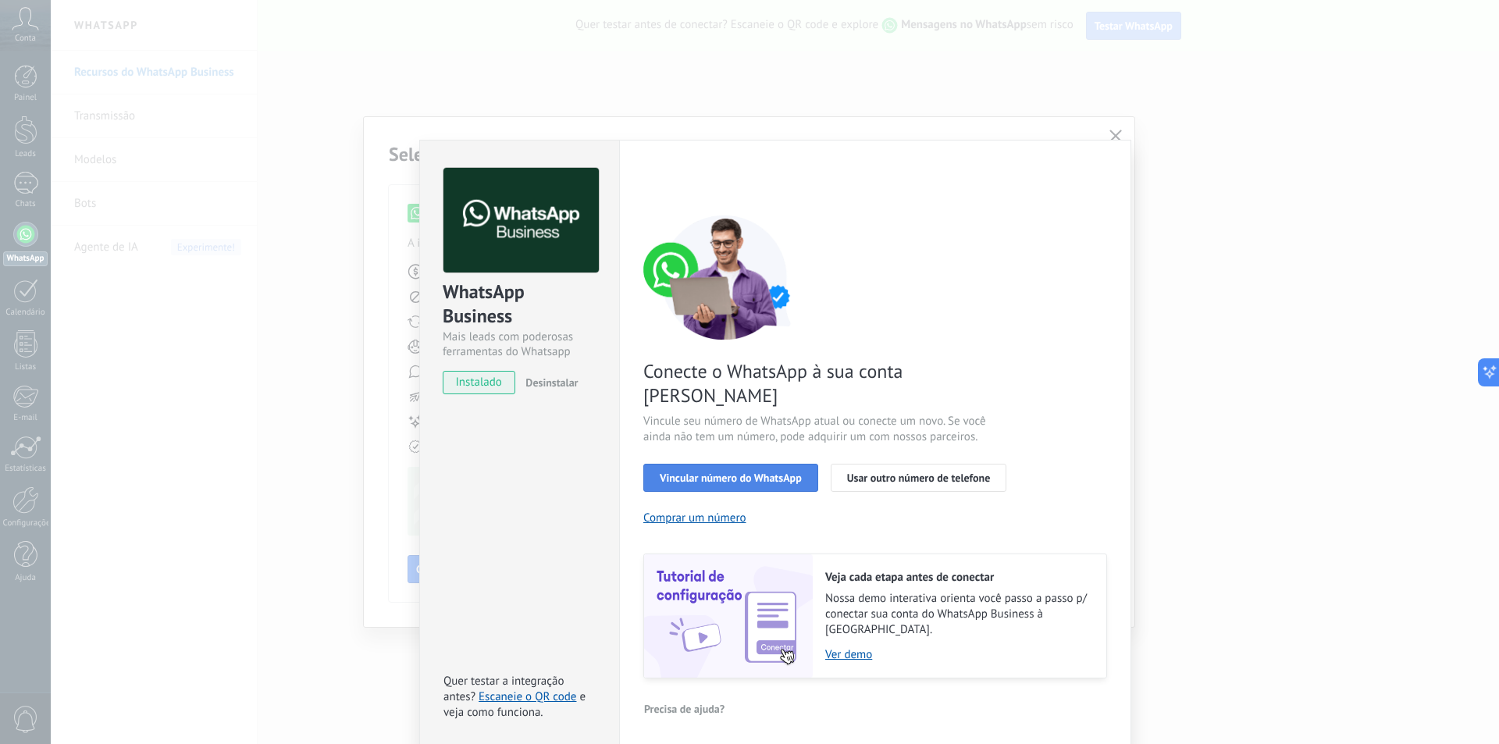 The width and height of the screenshot is (1499, 744). What do you see at coordinates (731, 478) in the screenshot?
I see `button: Vincular número do WhatsApp` at bounding box center [731, 478].